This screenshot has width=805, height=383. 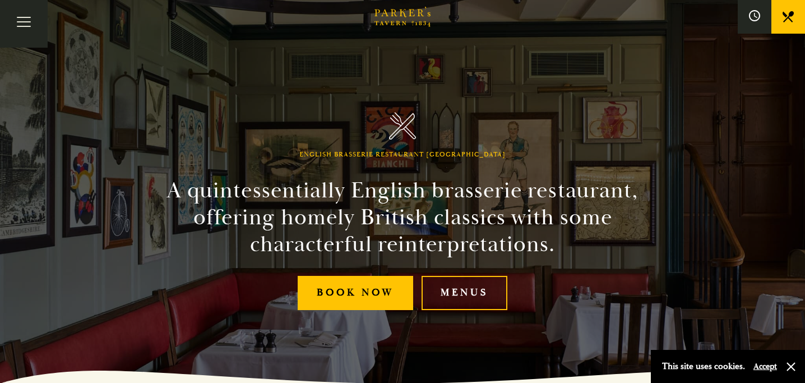 I want to click on button: Accept, so click(x=766, y=366).